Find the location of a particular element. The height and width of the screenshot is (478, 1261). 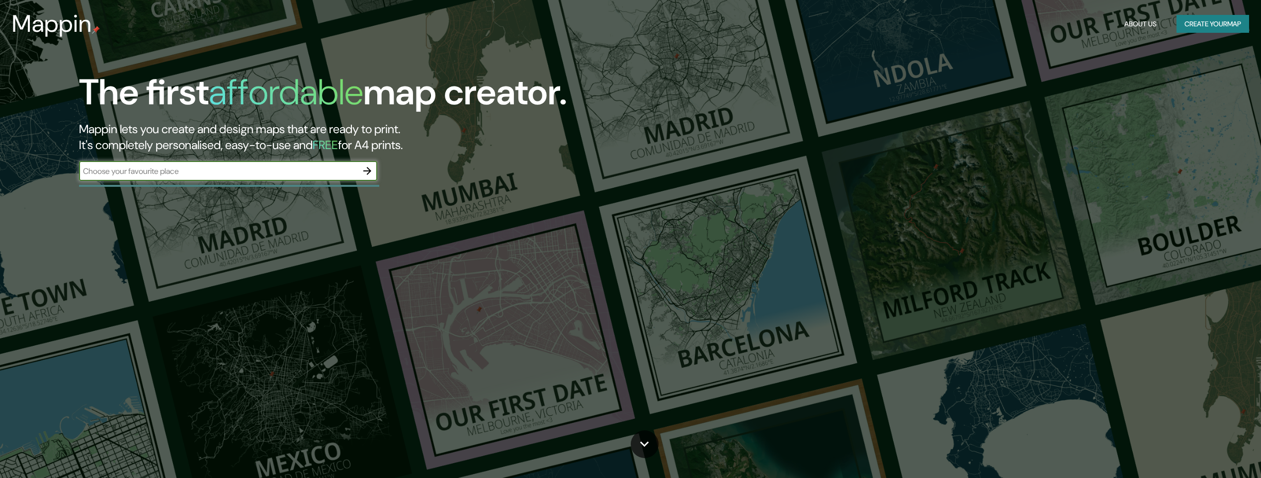

h5: FREE is located at coordinates (325, 145).